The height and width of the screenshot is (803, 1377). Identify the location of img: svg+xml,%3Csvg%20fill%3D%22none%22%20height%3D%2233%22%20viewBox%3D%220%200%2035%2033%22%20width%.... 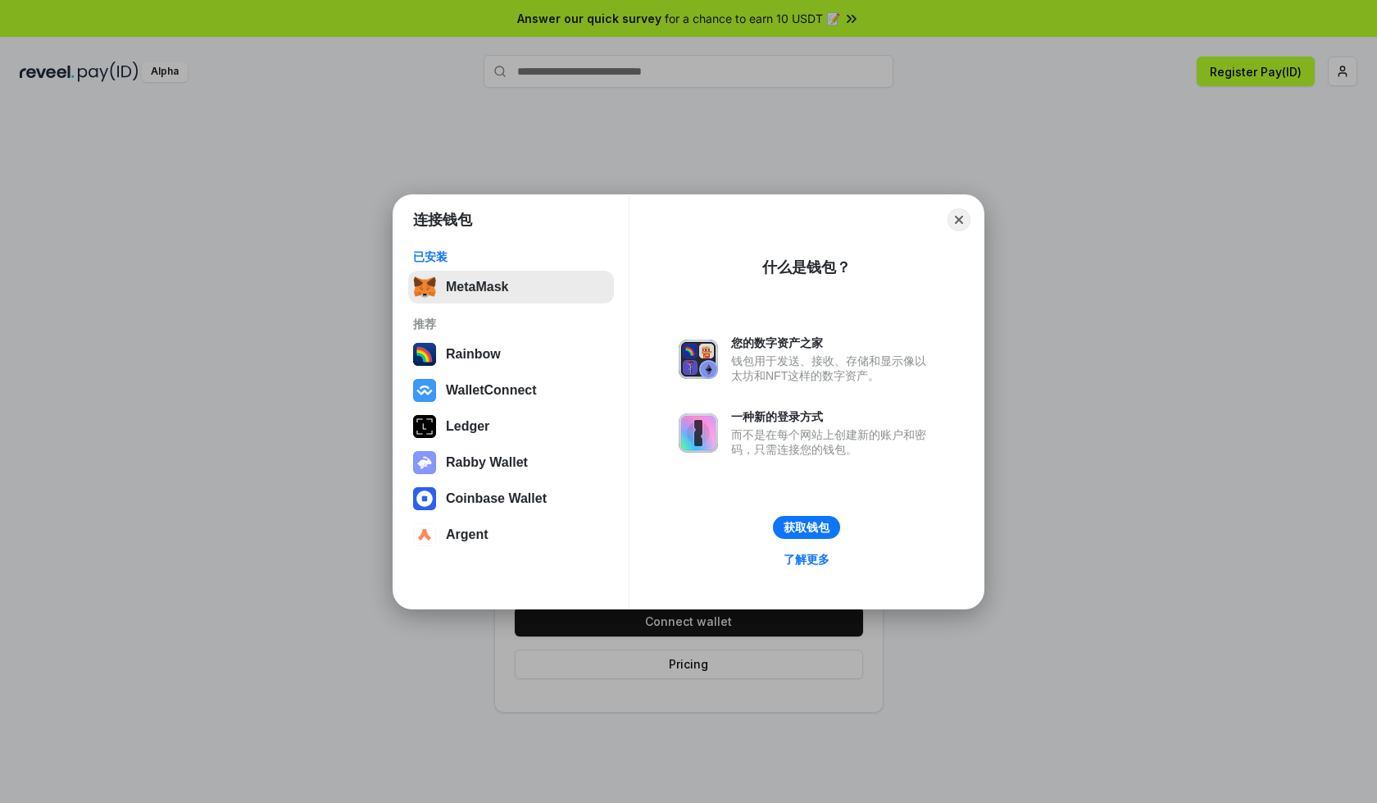
(425, 287).